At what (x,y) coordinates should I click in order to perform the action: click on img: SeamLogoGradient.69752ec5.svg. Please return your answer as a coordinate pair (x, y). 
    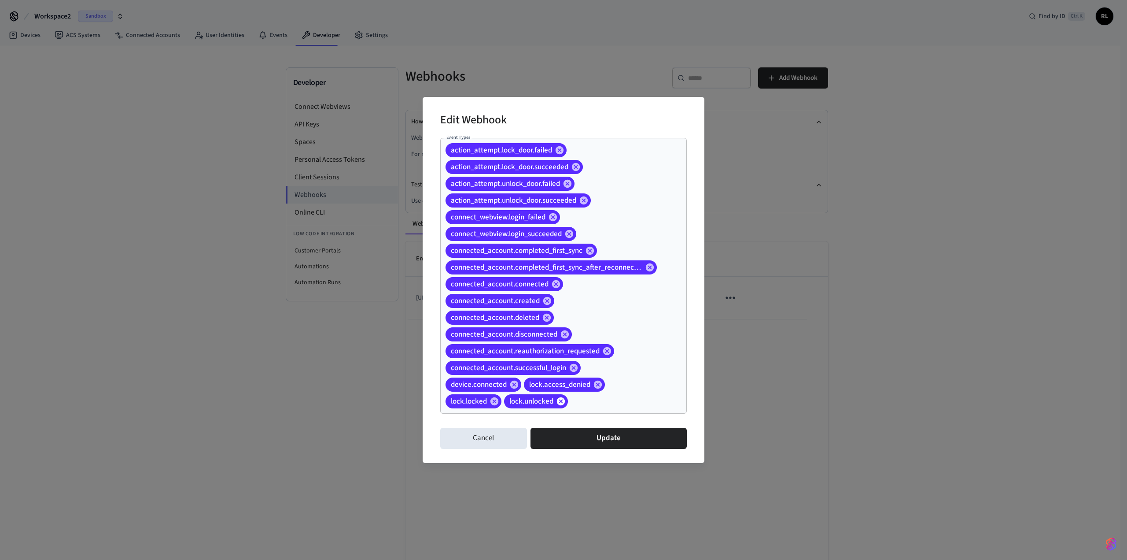
    Looking at the image, I should click on (1111, 544).